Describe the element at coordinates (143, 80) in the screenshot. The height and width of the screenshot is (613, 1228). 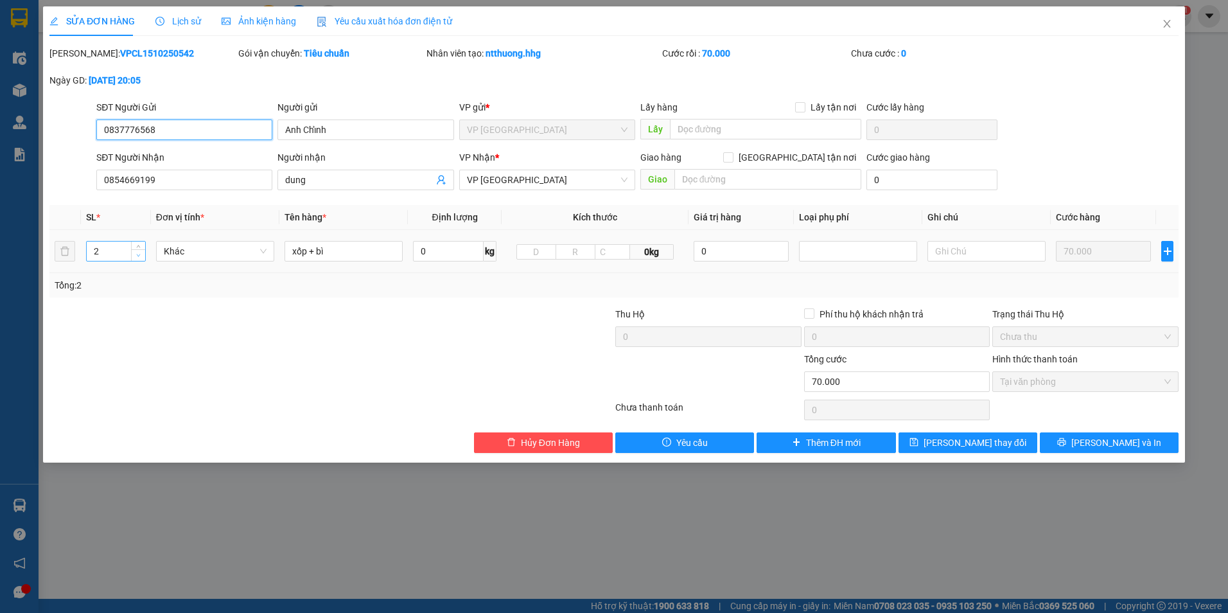
I see `div: Ngày GD:` at that location.